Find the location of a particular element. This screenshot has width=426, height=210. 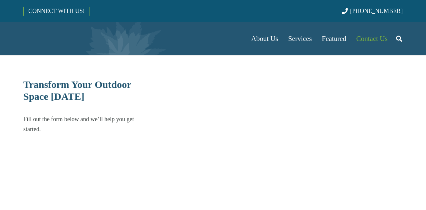

a: About Us is located at coordinates (264, 39).